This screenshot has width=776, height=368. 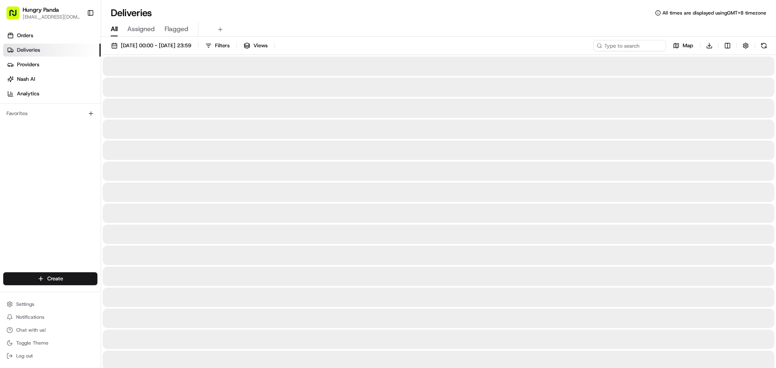 I want to click on span: Notifications, so click(x=30, y=317).